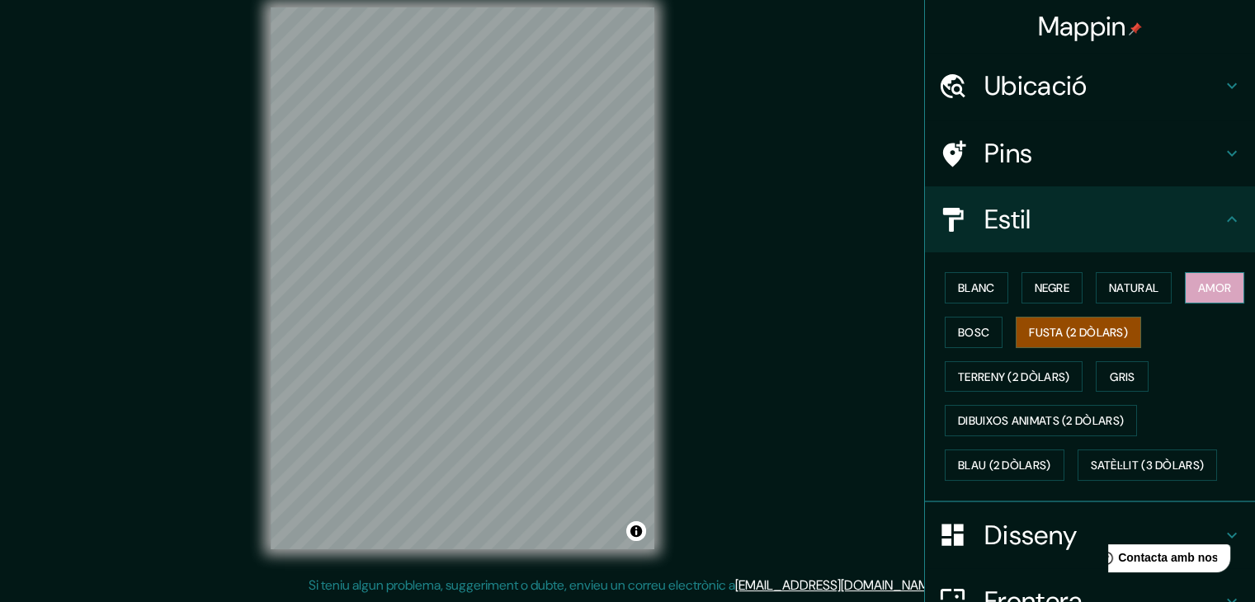 This screenshot has width=1255, height=602. What do you see at coordinates (1122, 377) in the screenshot?
I see `button: Gris` at bounding box center [1122, 377].